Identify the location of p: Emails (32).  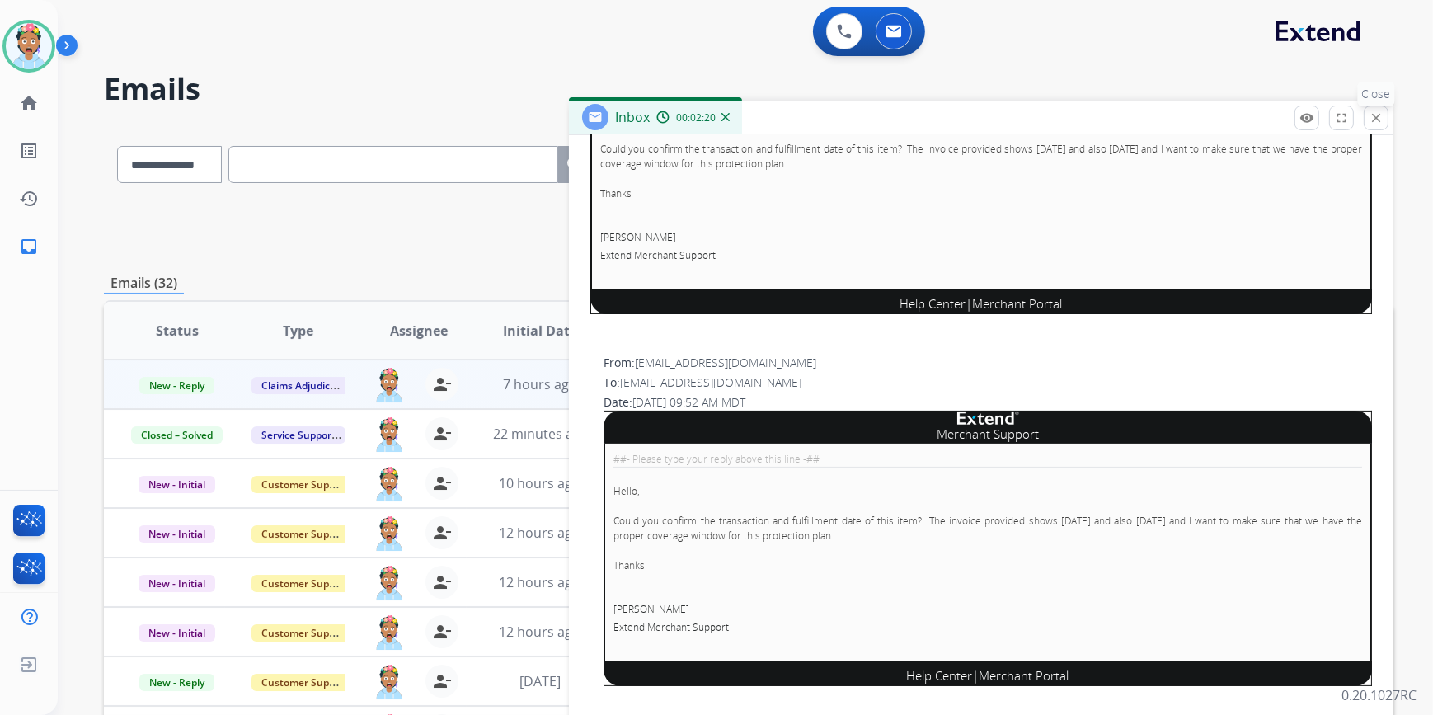
(144, 283).